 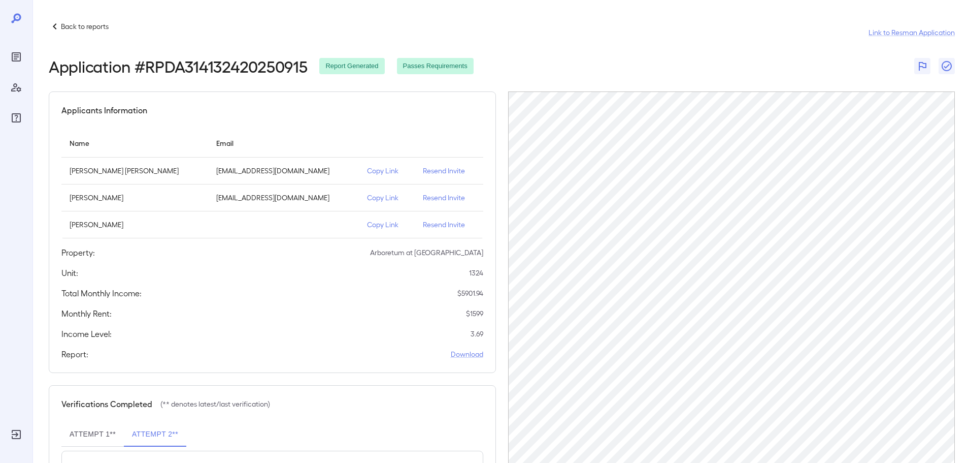 I want to click on button: Attempt 1**, so click(x=92, y=434).